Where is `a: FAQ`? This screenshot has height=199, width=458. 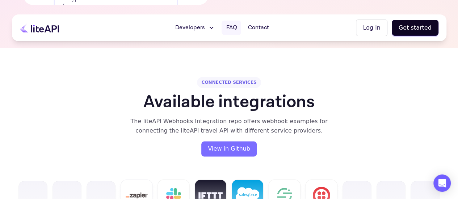
a: FAQ is located at coordinates (231, 28).